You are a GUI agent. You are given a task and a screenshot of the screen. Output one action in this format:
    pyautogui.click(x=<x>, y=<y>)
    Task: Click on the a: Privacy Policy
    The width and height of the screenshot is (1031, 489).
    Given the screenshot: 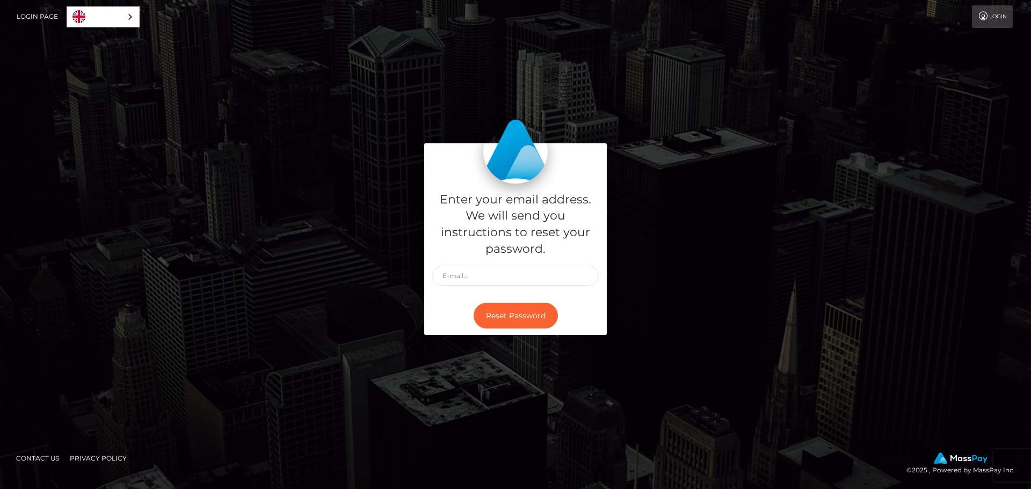 What is the action you would take?
    pyautogui.click(x=98, y=458)
    